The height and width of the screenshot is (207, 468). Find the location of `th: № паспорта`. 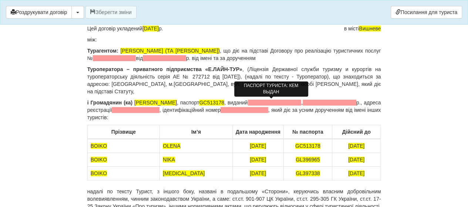

th: № паспорта is located at coordinates (307, 132).